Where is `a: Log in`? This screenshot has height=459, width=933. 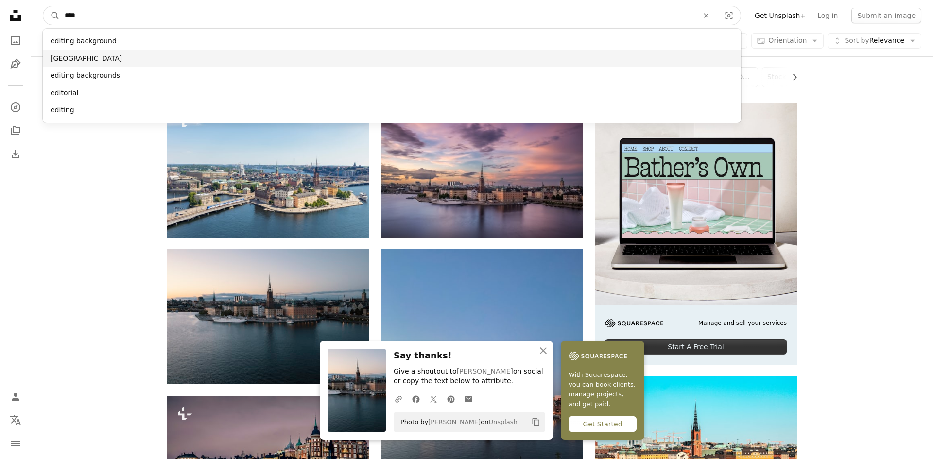 a: Log in is located at coordinates (827, 16).